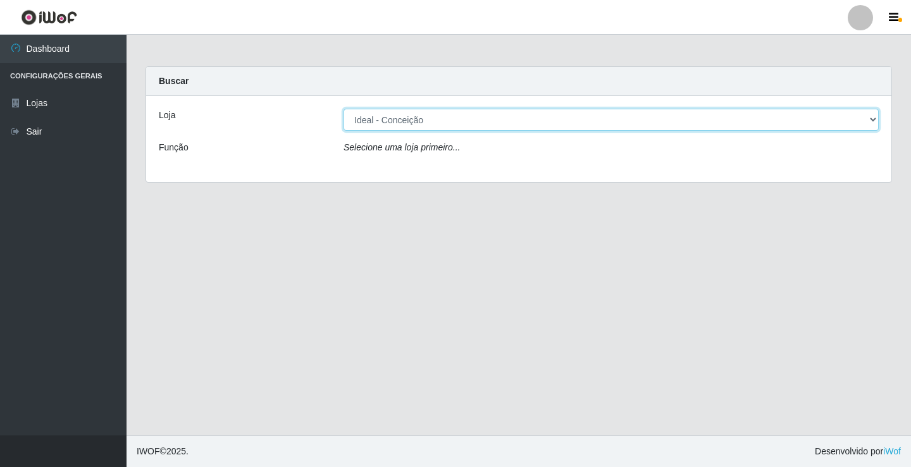 The height and width of the screenshot is (467, 911). I want to click on a: iWof, so click(892, 452).